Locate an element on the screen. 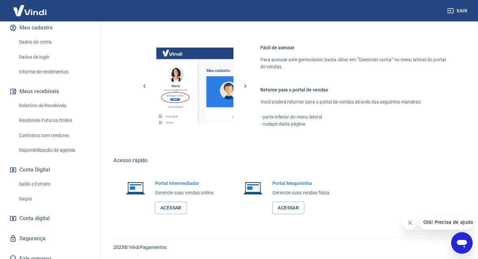  h6: Portal Intermediador is located at coordinates (185, 183).